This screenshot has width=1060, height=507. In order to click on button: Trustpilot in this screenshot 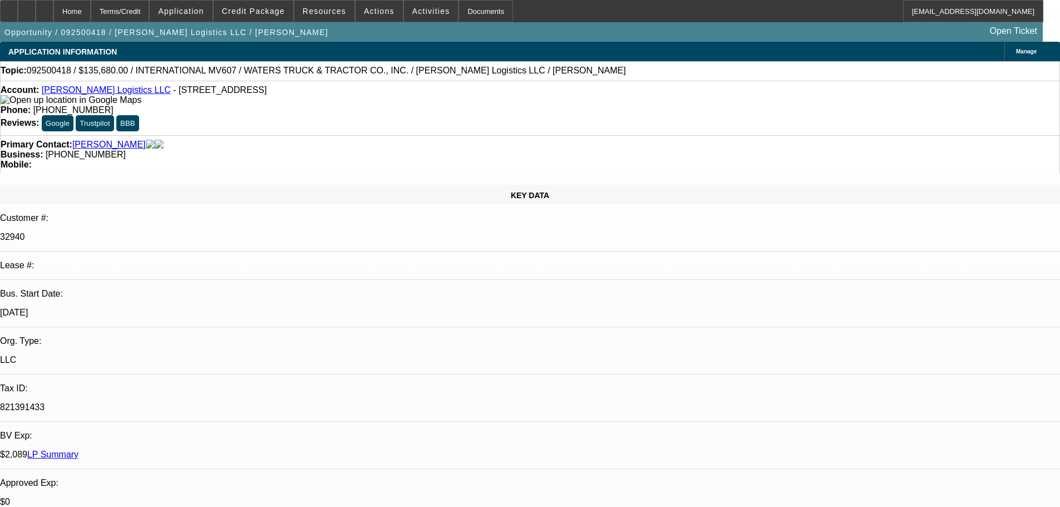, I will do `click(95, 123)`.